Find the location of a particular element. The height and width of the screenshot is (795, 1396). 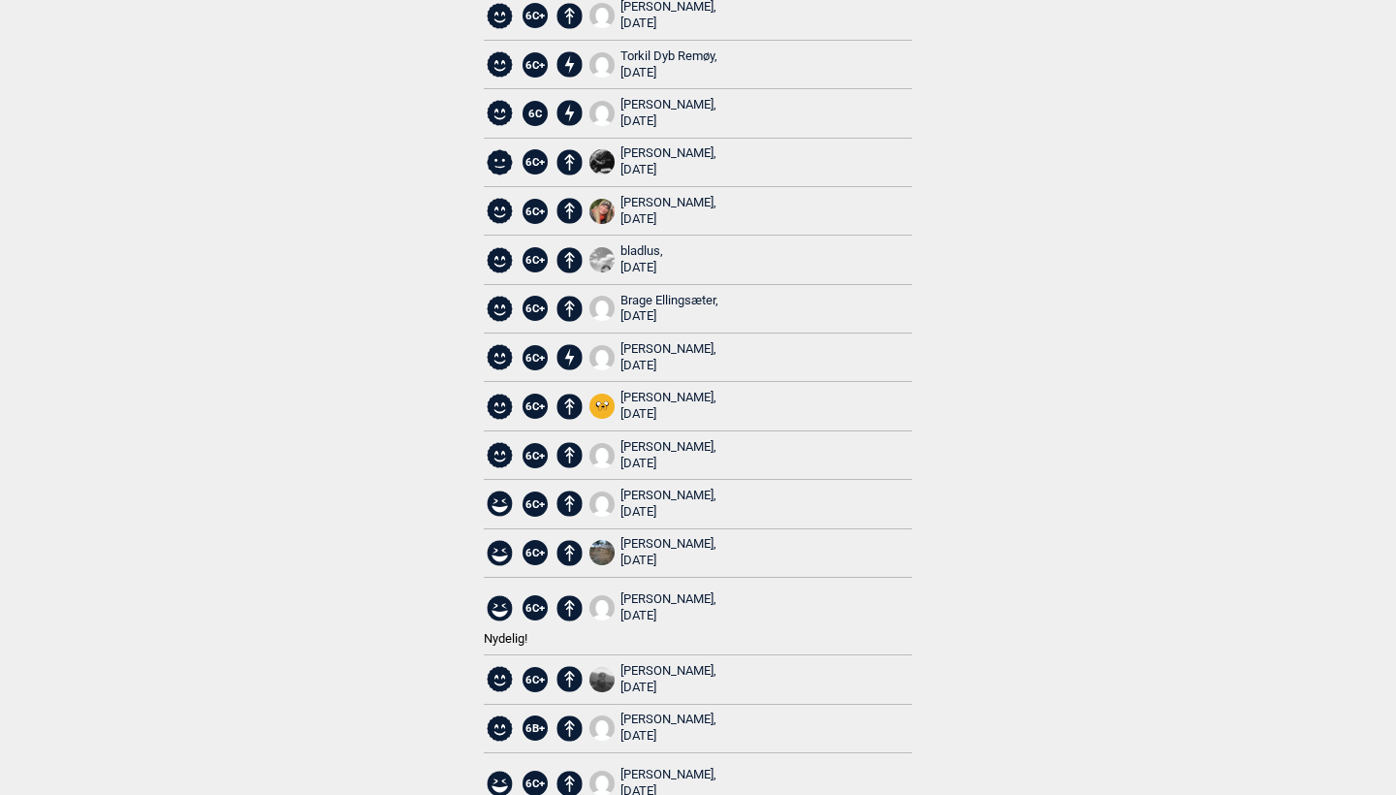

span: 6B+ is located at coordinates (535, 728).